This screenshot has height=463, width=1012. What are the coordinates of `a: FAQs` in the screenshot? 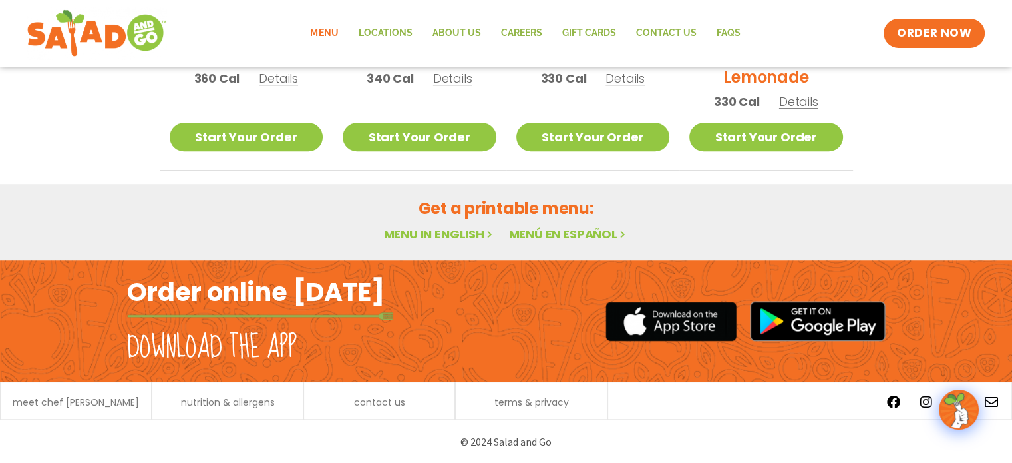 It's located at (728, 33).